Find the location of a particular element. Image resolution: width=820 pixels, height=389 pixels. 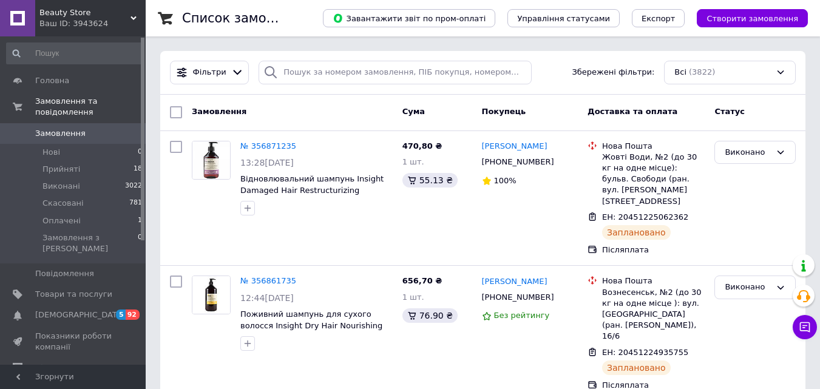

a: № 356871235 is located at coordinates (268, 146).